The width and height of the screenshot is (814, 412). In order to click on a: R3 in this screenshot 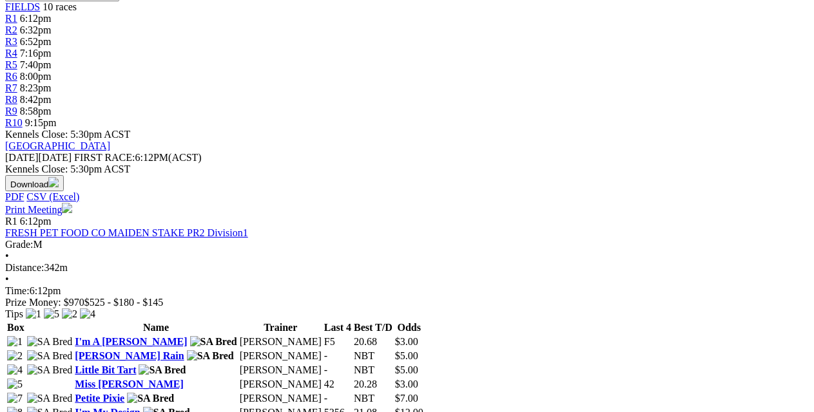, I will do `click(11, 41)`.